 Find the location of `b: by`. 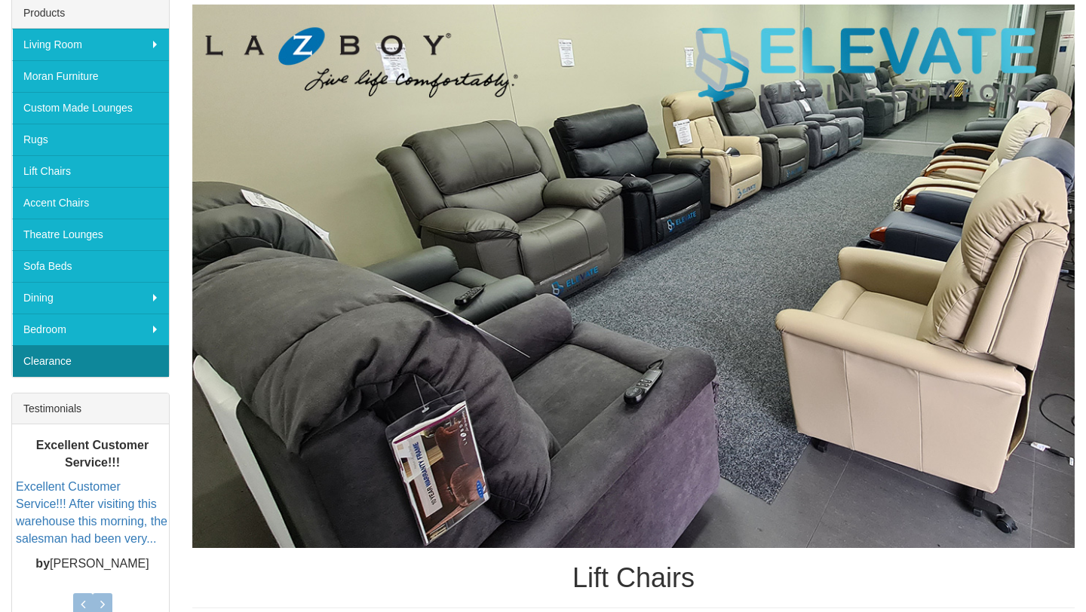

b: by is located at coordinates (42, 563).